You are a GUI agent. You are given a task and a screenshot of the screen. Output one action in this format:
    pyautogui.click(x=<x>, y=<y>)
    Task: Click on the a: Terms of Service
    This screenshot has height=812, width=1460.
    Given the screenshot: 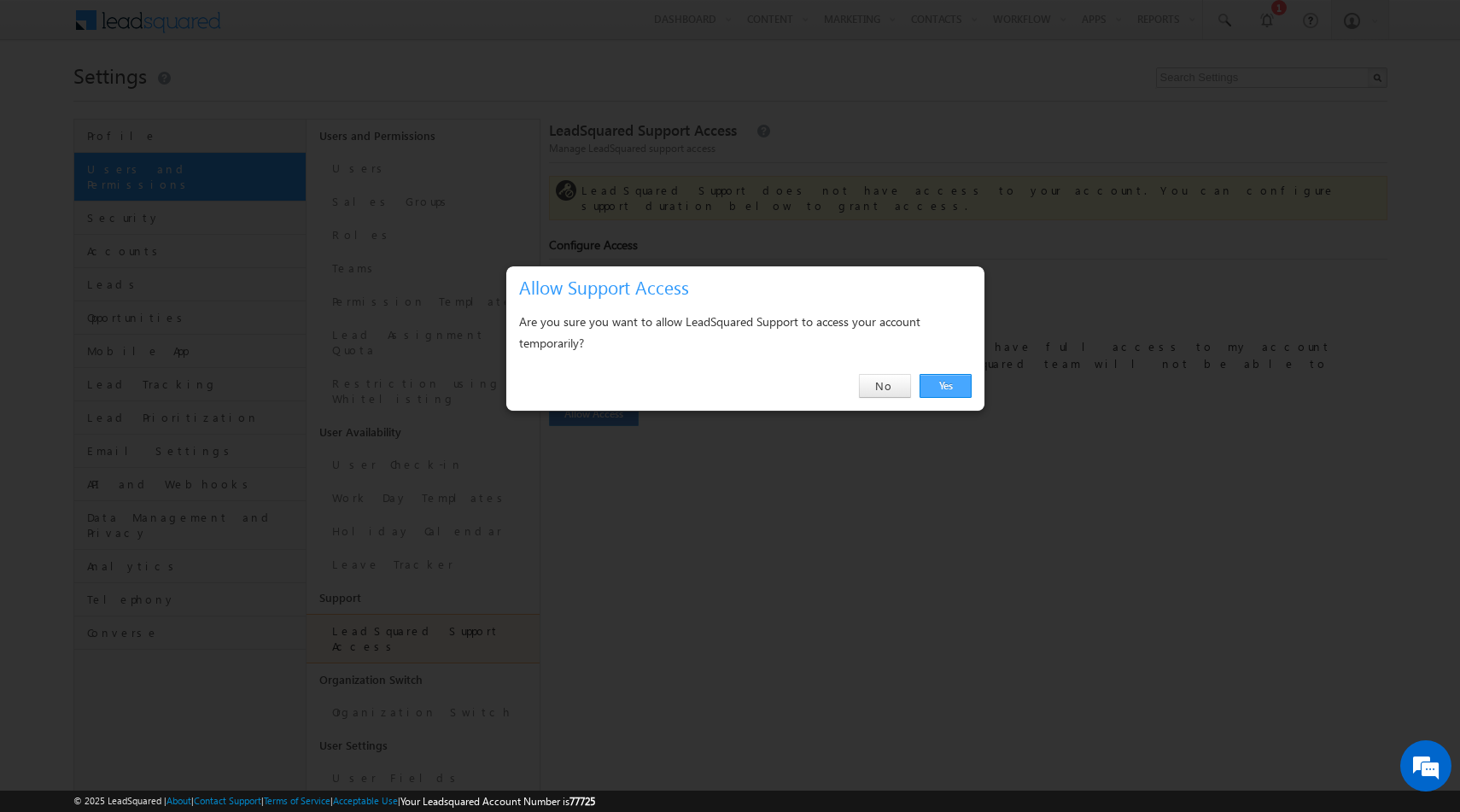 What is the action you would take?
    pyautogui.click(x=297, y=801)
    